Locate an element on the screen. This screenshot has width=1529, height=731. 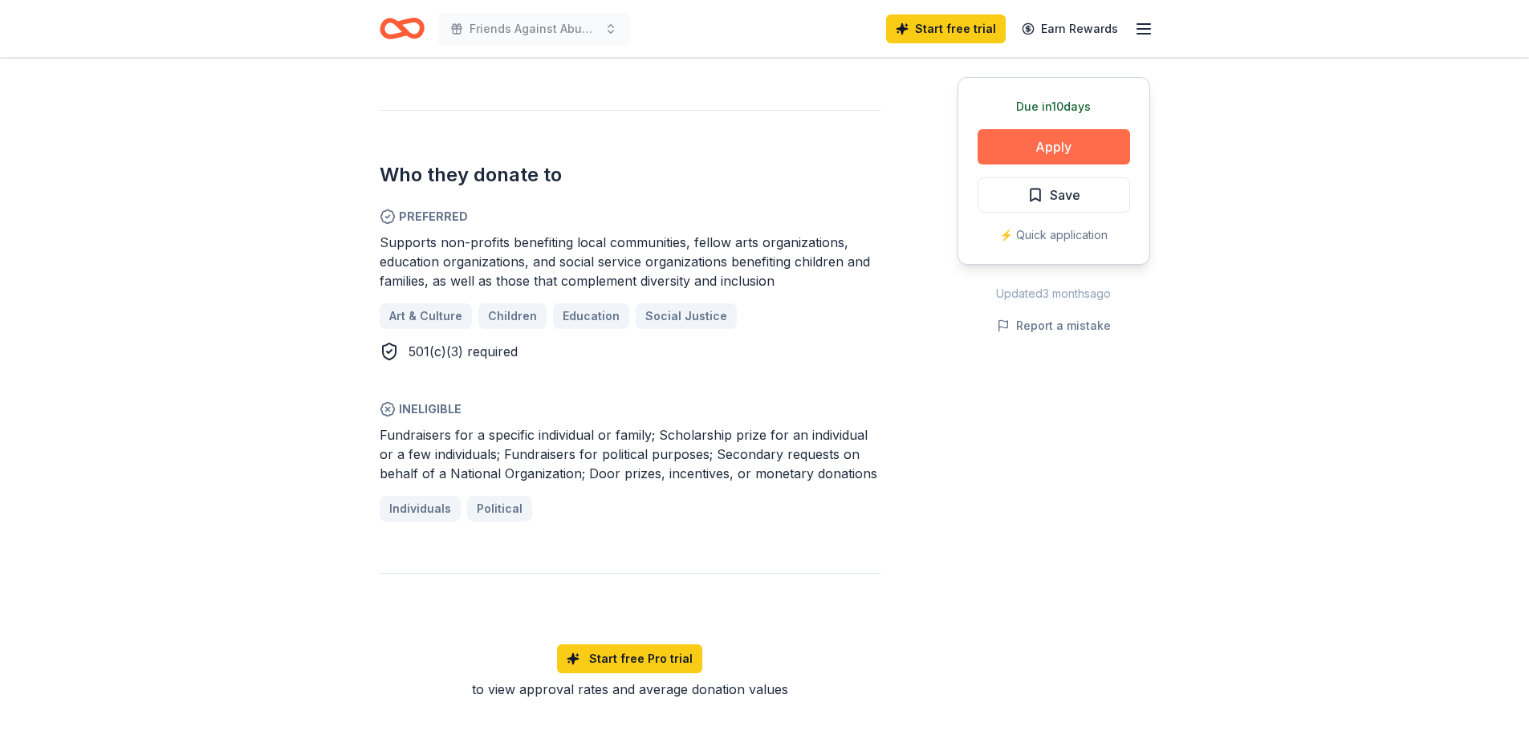
span: Friends Against Abuse Bingo Night is located at coordinates (534, 29).